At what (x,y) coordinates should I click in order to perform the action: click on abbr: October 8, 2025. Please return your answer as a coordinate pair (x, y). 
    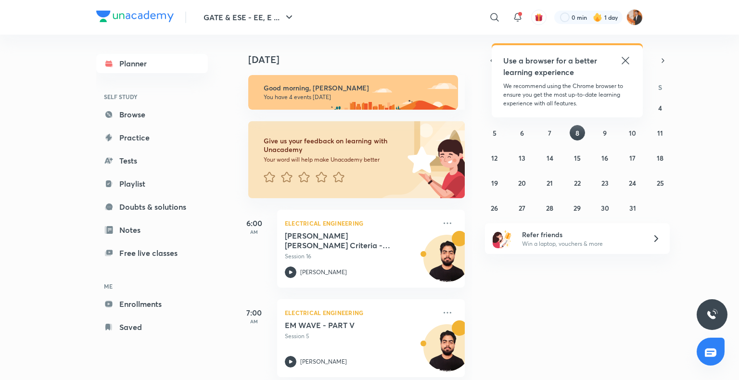
    Looking at the image, I should click on (577, 133).